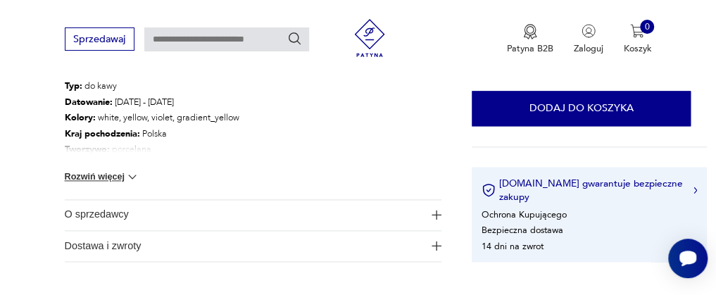  What do you see at coordinates (89, 102) in the screenshot?
I see `b: Datowanie :` at bounding box center [89, 102].